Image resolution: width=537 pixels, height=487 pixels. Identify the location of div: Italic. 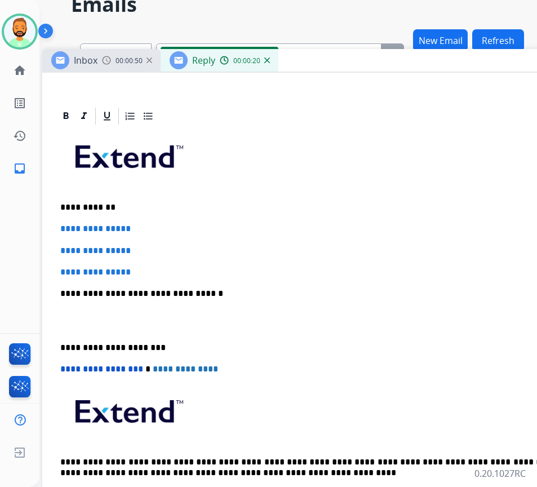
(84, 116).